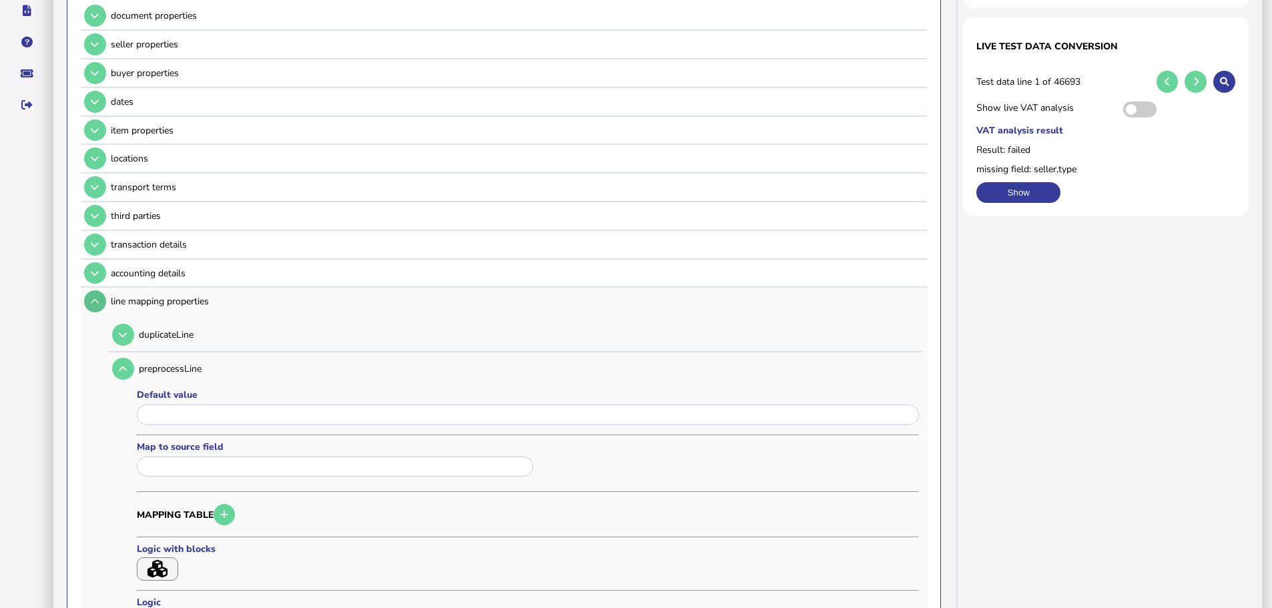 Image resolution: width=1272 pixels, height=608 pixels. I want to click on button: Show, so click(1018, 192).